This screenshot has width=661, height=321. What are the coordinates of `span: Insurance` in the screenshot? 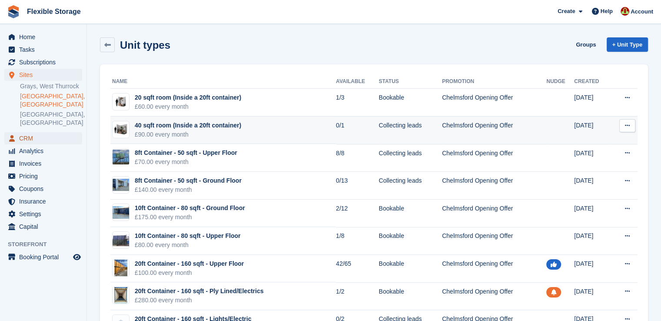 It's located at (45, 201).